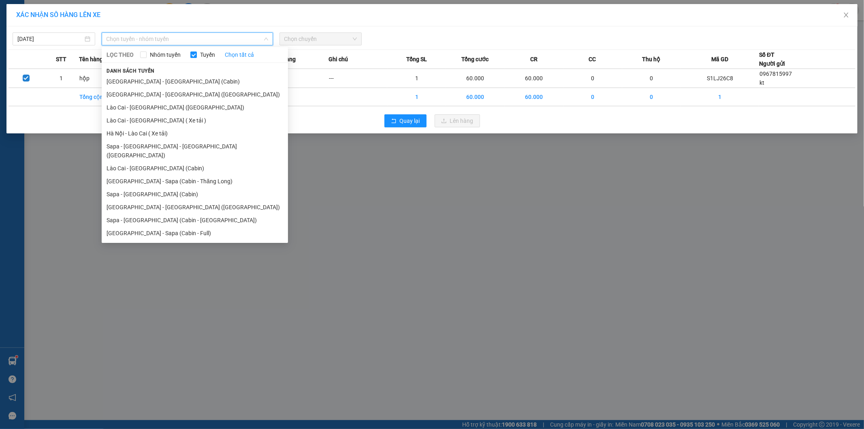 This screenshot has height=429, width=864. I want to click on span: CR, so click(534, 59).